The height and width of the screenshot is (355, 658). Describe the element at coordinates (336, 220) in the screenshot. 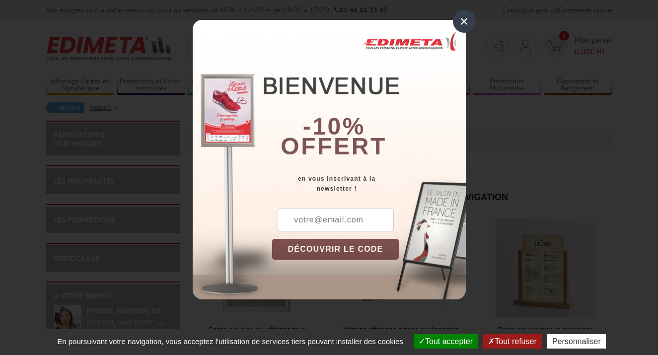

I see `input: votre@email.com` at that location.